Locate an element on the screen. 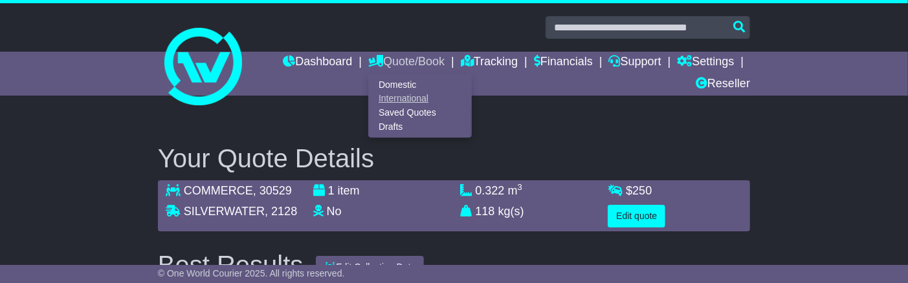  a: Drafts is located at coordinates (420, 127).